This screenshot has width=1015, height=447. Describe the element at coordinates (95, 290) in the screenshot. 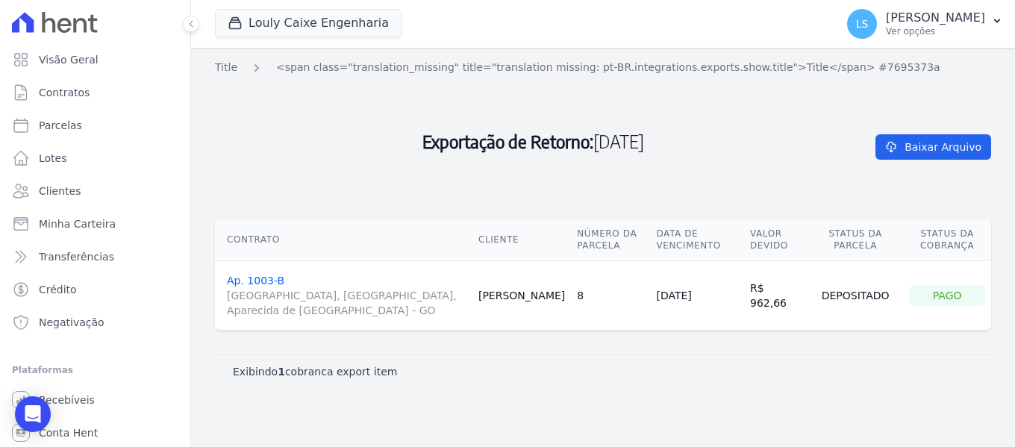

I see `a: Crédito` at that location.